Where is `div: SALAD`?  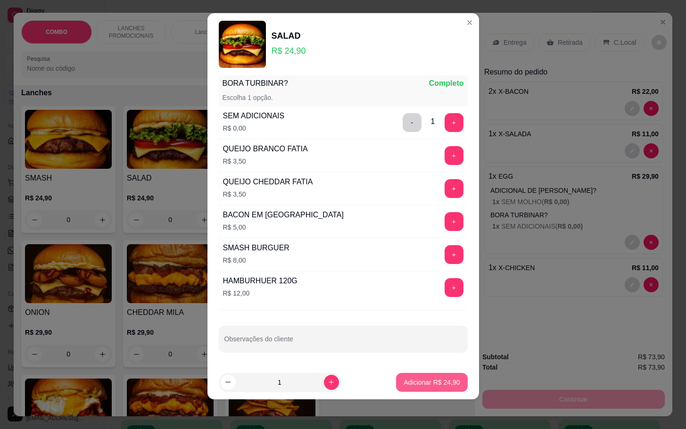 div: SALAD is located at coordinates (289, 36).